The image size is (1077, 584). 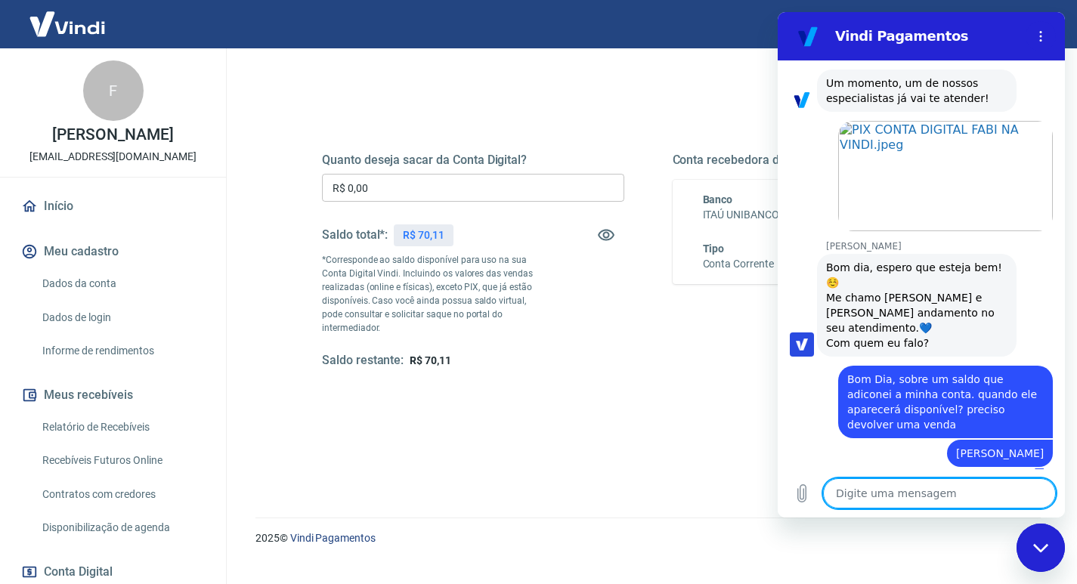 I want to click on h5: Saldo total*:, so click(x=354, y=235).